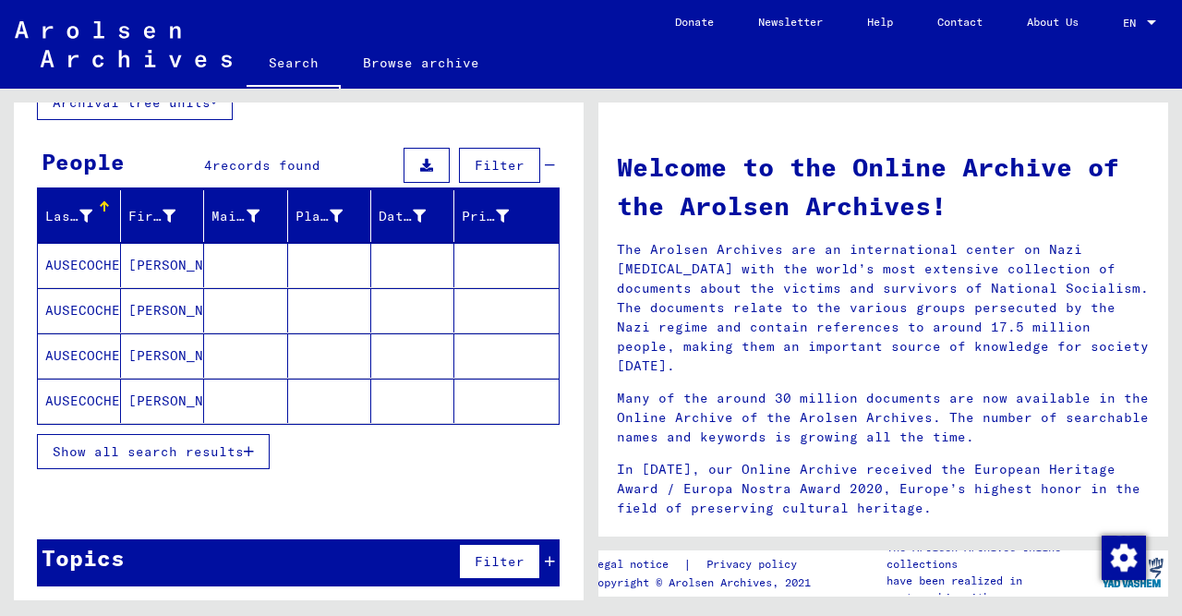 The image size is (1182, 616). I want to click on h1: Welcome to the Online Archive of the Arolsen Archives!, so click(882, 186).